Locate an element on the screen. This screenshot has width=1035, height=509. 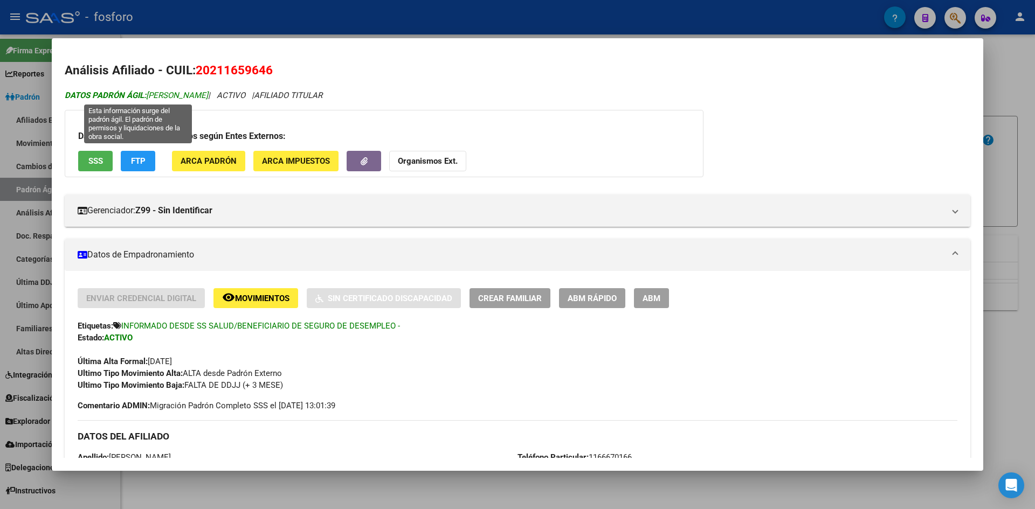
button: Movimientos is located at coordinates (256, 298).